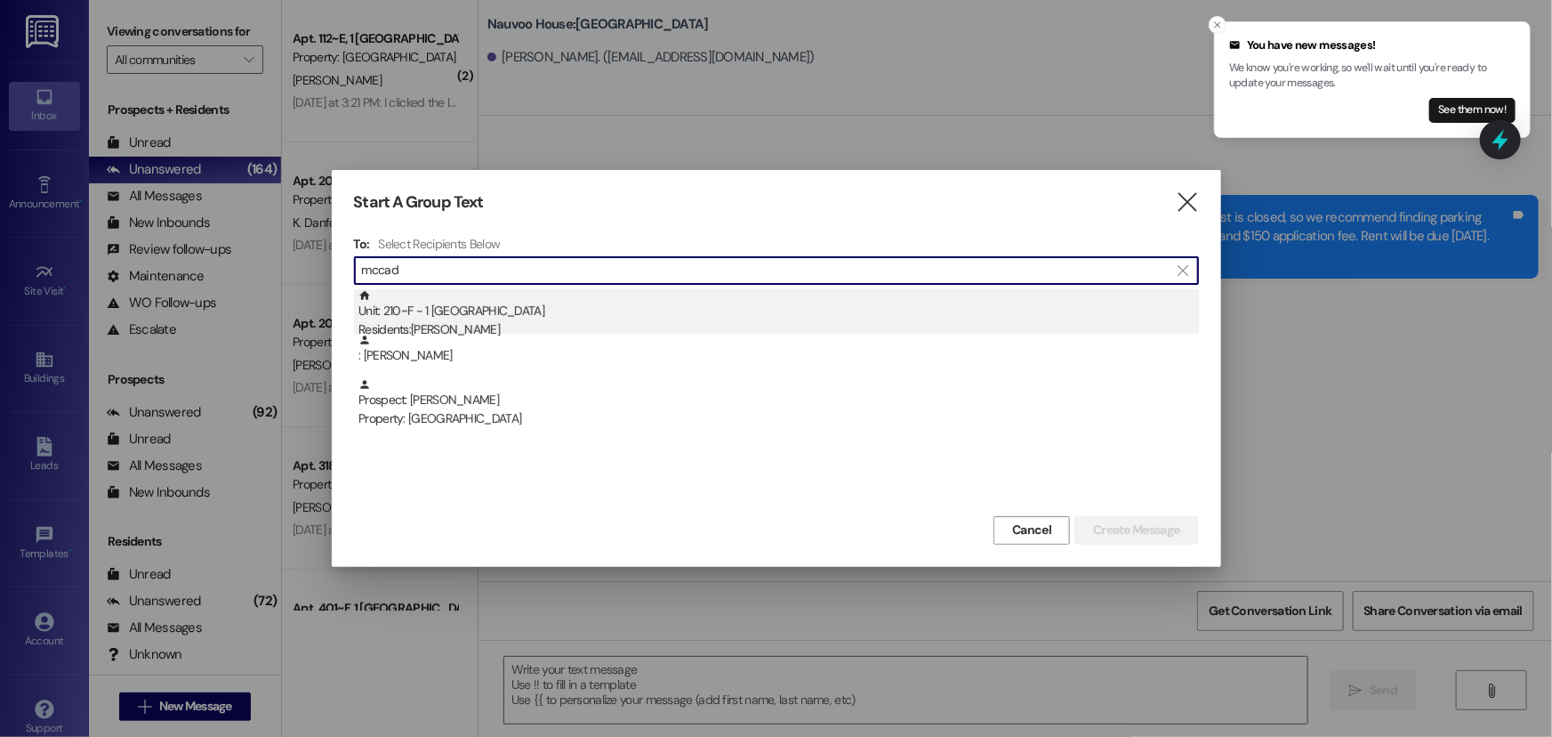 The height and width of the screenshot is (737, 1552). Describe the element at coordinates (1373, 45) in the screenshot. I see `div: You have new messages!` at that location.